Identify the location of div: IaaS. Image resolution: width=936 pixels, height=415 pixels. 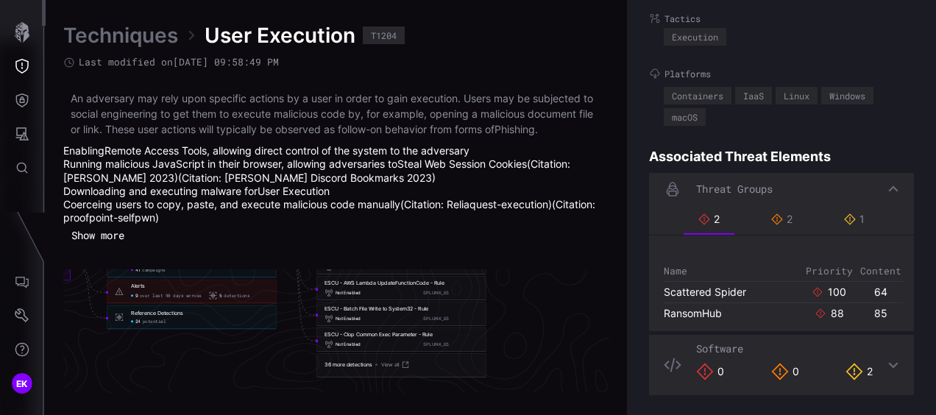
(754, 96).